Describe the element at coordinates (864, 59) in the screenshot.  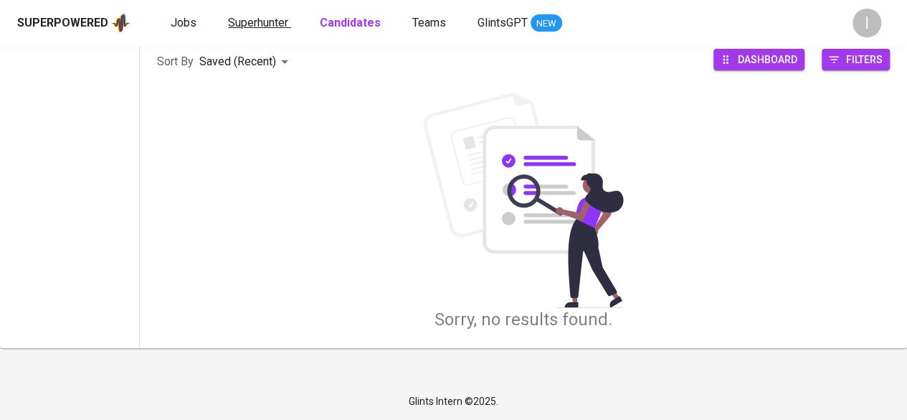
I see `span: Filters` at that location.